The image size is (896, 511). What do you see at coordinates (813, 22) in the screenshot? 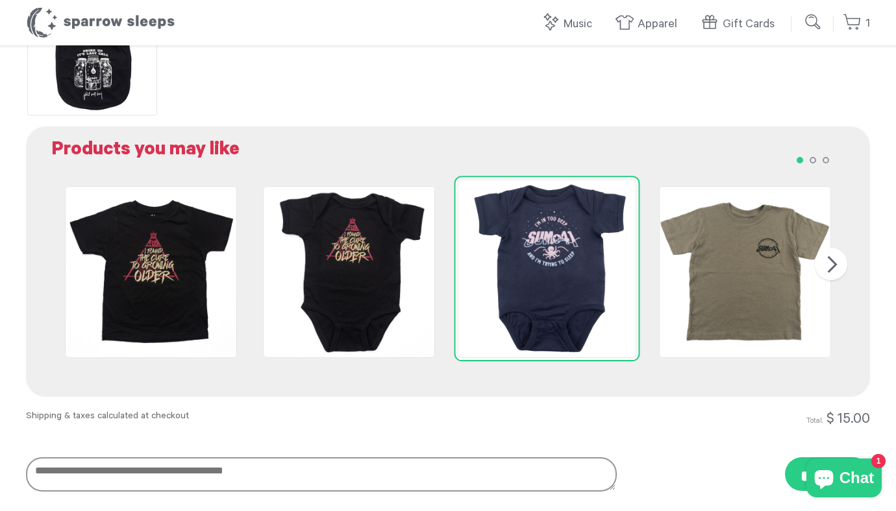
I see `input: Submit` at bounding box center [813, 22].